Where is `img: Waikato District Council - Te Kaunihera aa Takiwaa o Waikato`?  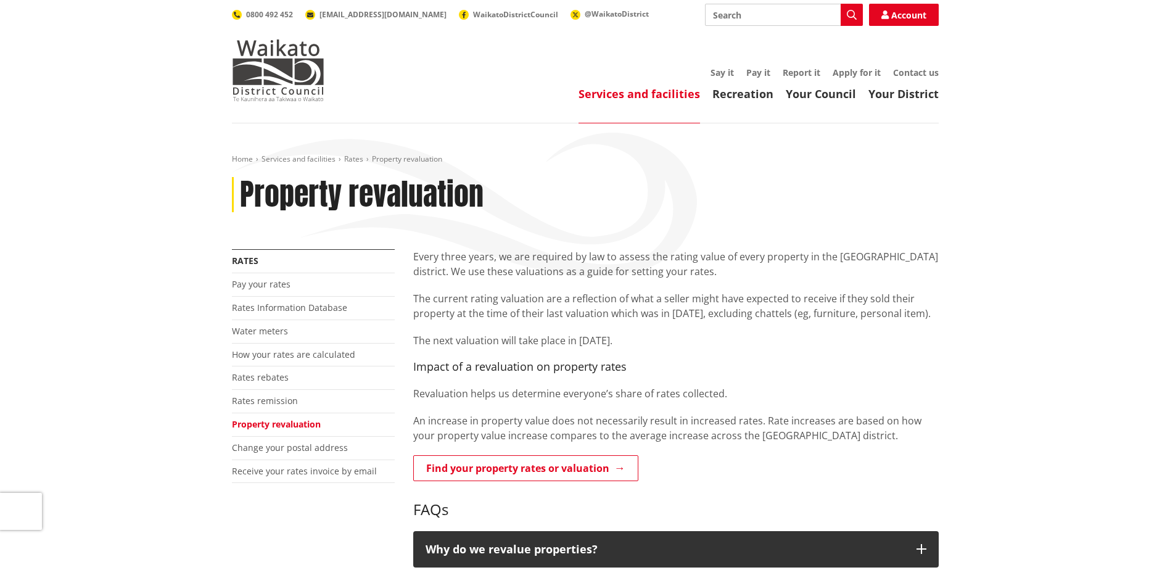 img: Waikato District Council - Te Kaunihera aa Takiwaa o Waikato is located at coordinates (278, 70).